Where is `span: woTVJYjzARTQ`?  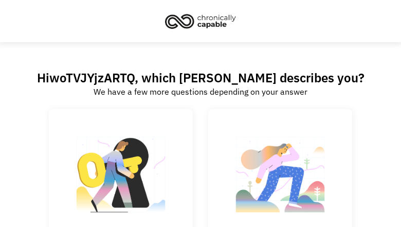 span: woTVJYjzARTQ is located at coordinates (92, 78).